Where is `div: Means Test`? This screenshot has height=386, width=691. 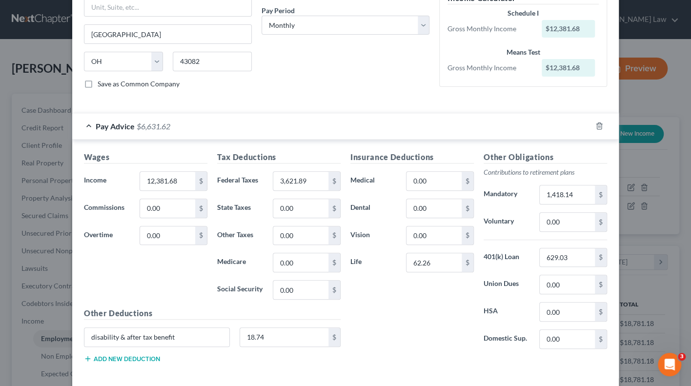 div: Means Test is located at coordinates (523, 52).